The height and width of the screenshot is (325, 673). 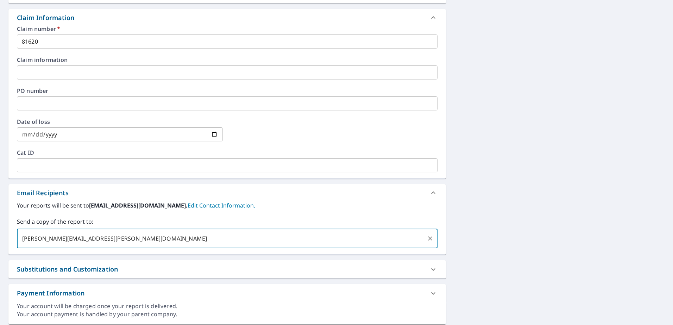 I want to click on label: Date of loss, so click(x=120, y=122).